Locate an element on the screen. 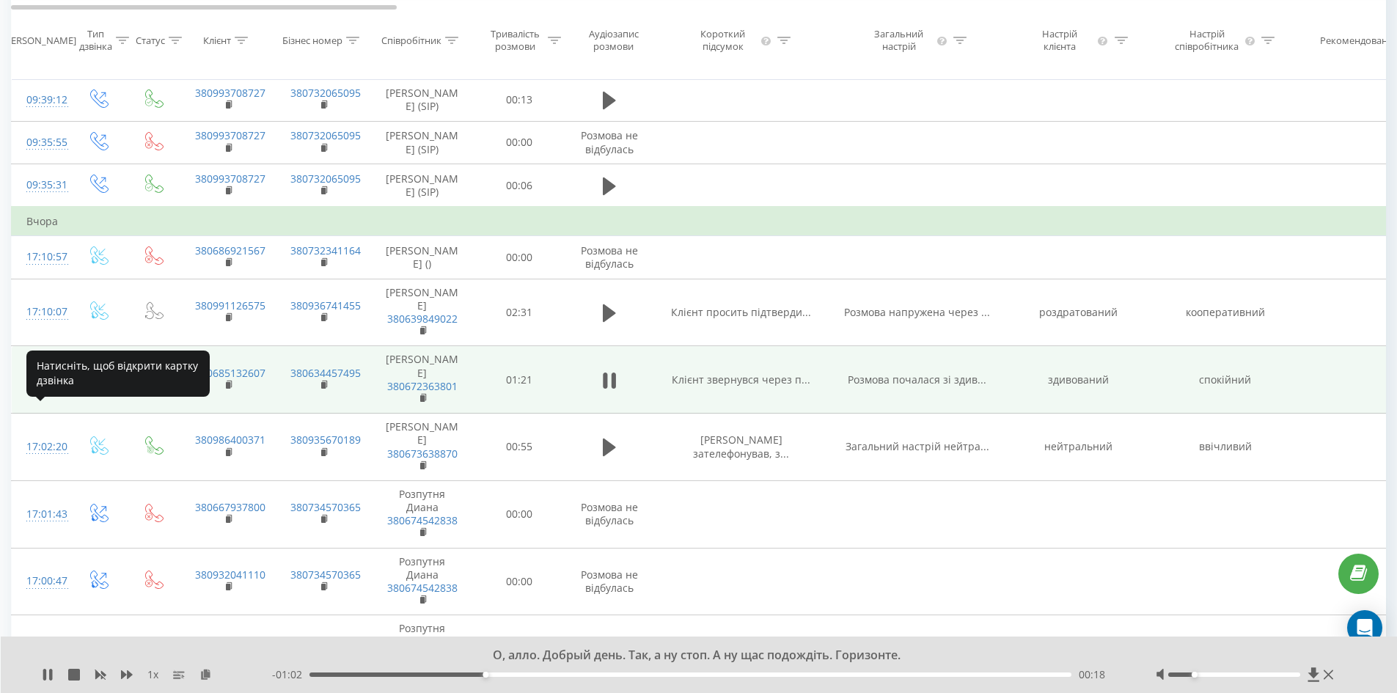 The width and height of the screenshot is (1397, 693). a: 380685132607 is located at coordinates (230, 372).